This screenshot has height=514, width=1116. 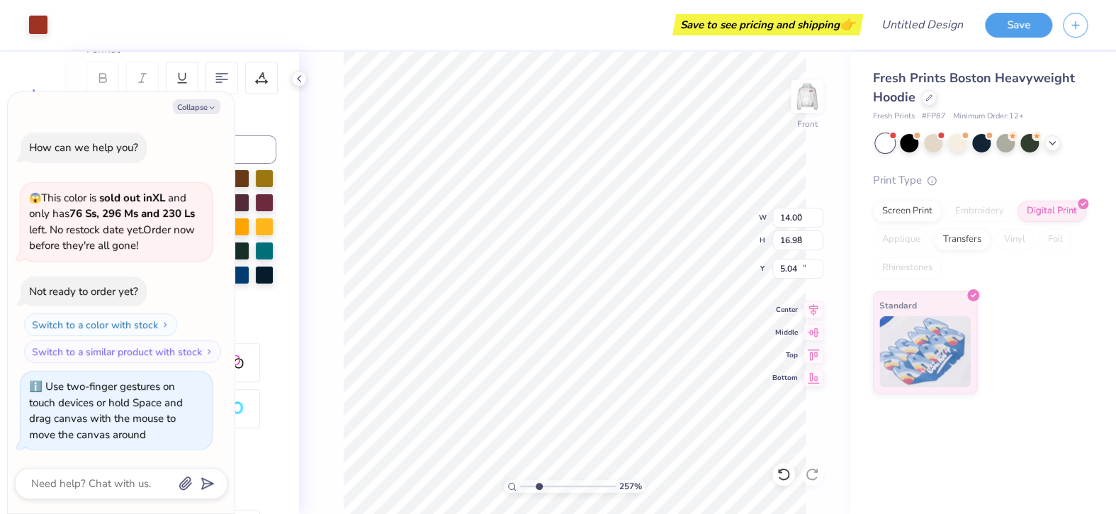 I want to click on span: Top, so click(x=785, y=355).